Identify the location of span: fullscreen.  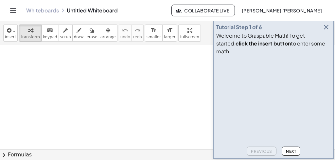
(189, 37).